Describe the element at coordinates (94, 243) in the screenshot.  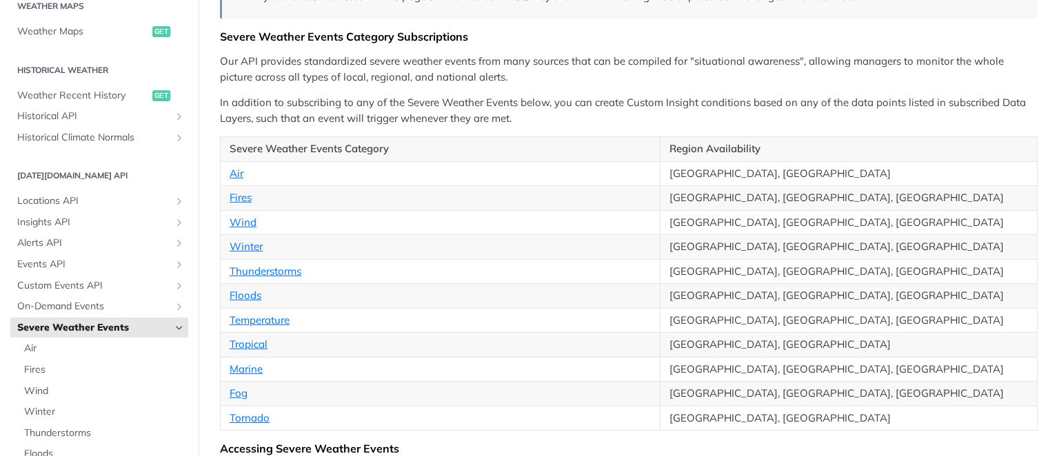
I see `span: Alerts API` at that location.